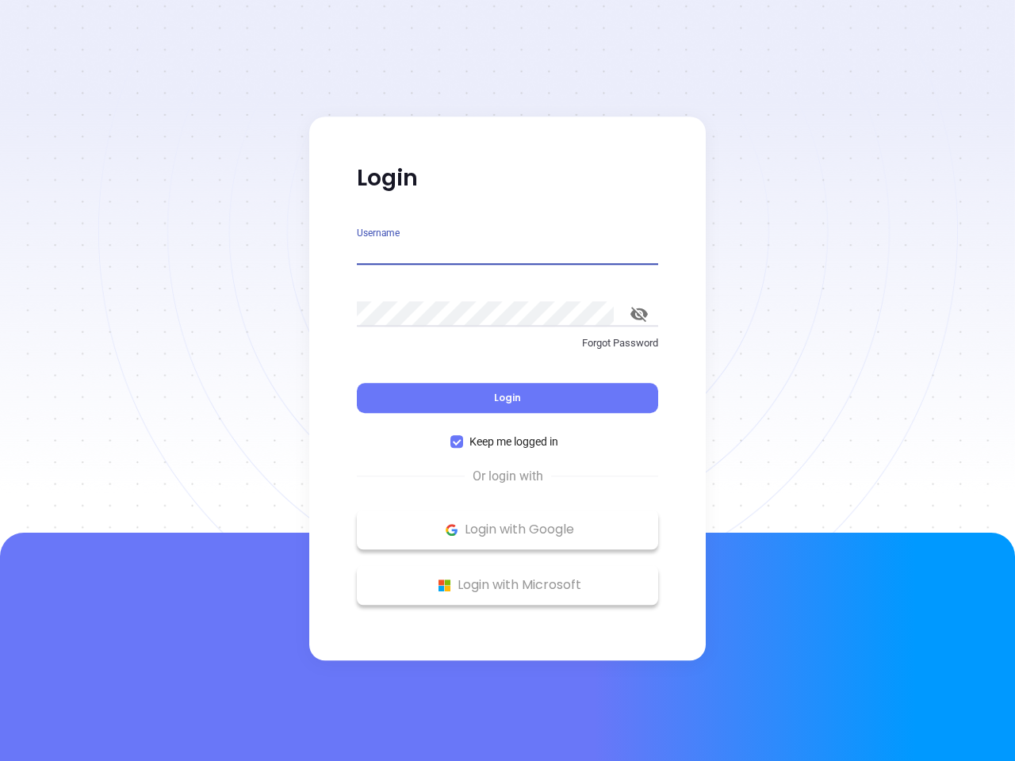  What do you see at coordinates (508, 343) in the screenshot?
I see `p: Forgot Password` at bounding box center [508, 343].